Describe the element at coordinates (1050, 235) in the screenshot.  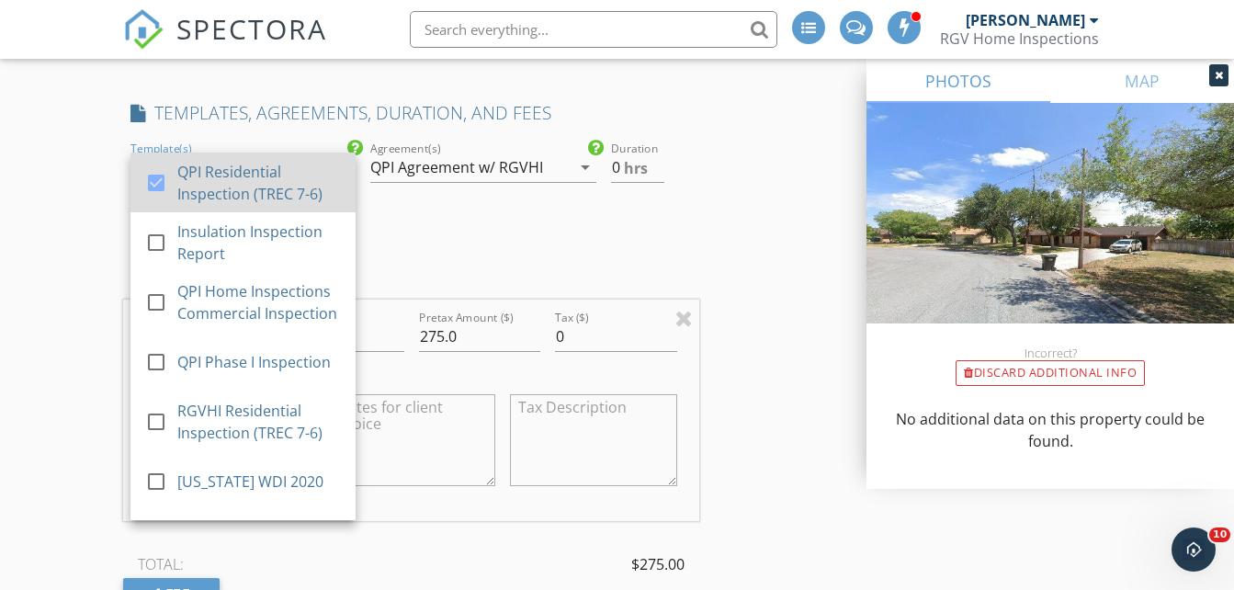
I see `img: streetview` at that location.